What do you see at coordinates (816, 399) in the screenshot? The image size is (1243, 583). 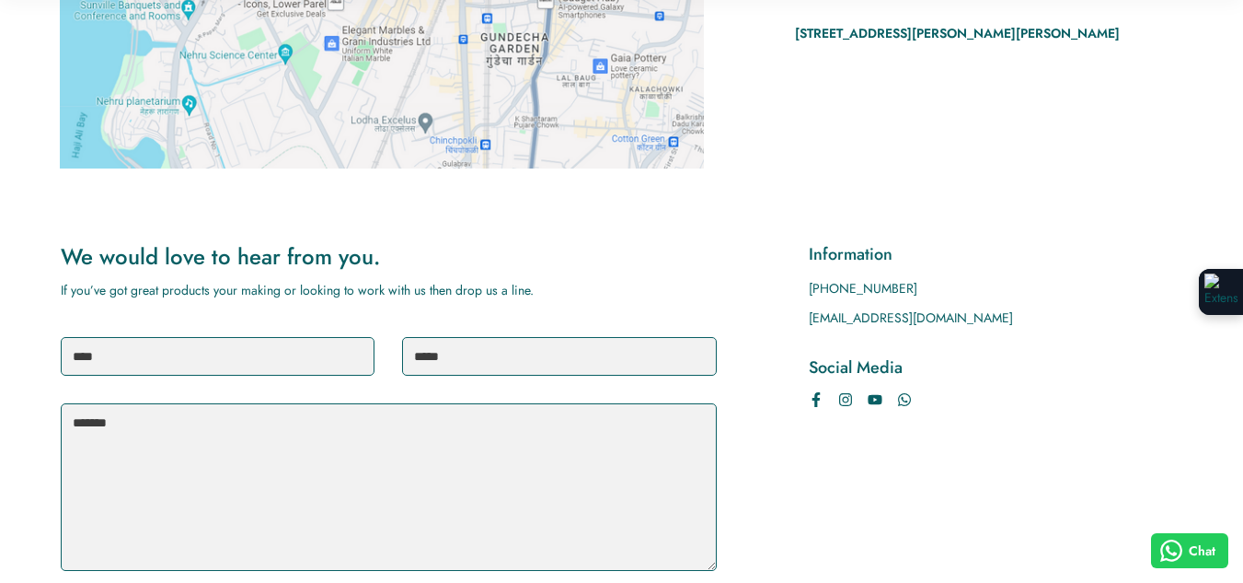 I see `a: Facebook` at bounding box center [816, 399].